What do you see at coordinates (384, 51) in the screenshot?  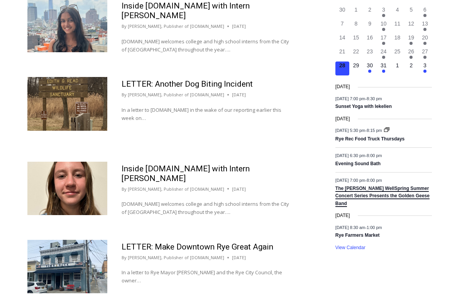 I see `time: 24` at bounding box center [384, 51].